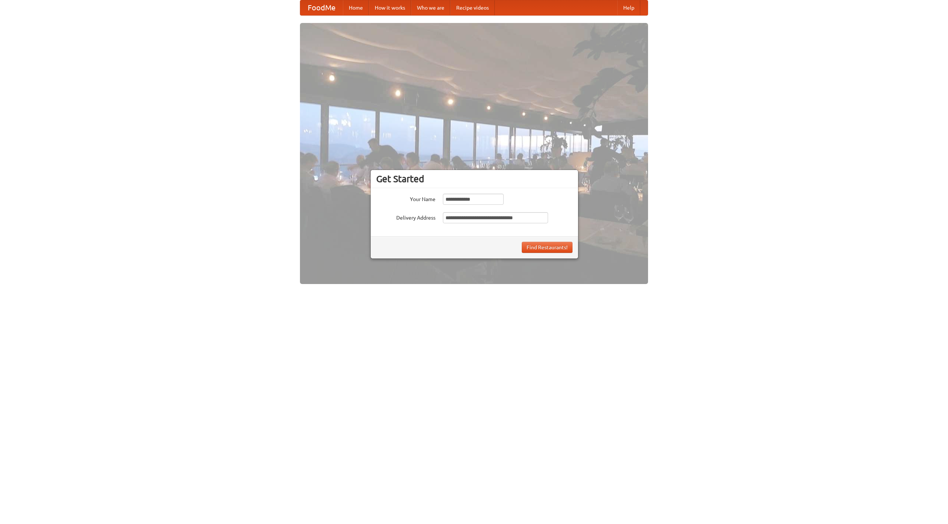 The image size is (948, 524). I want to click on h3: Get Started, so click(475, 179).